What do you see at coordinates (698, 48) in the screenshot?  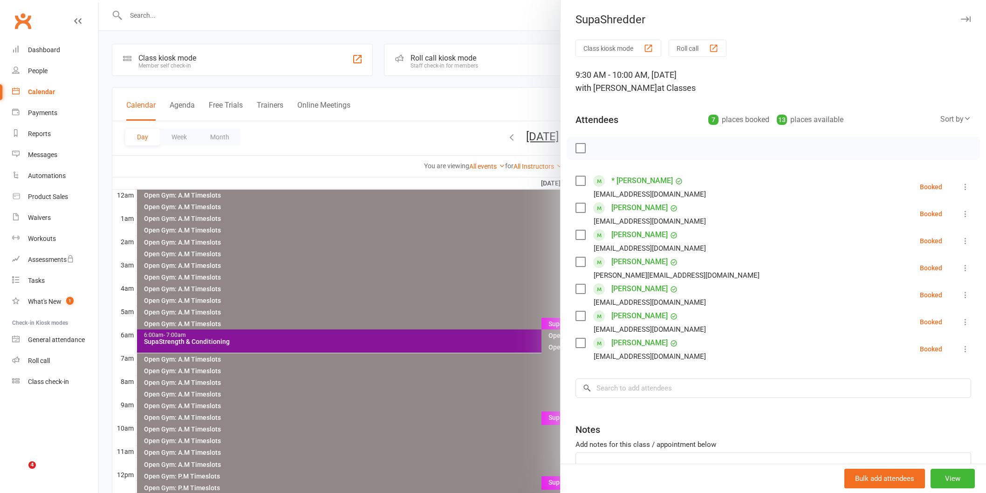 I see `button: Roll call` at bounding box center [698, 48].